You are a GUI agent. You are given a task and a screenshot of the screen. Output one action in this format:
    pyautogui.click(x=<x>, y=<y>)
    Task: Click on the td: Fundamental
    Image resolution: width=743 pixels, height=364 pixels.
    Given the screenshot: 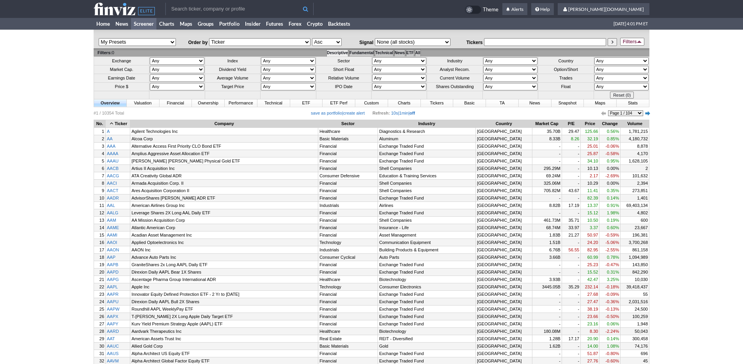 What is the action you would take?
    pyautogui.click(x=362, y=53)
    